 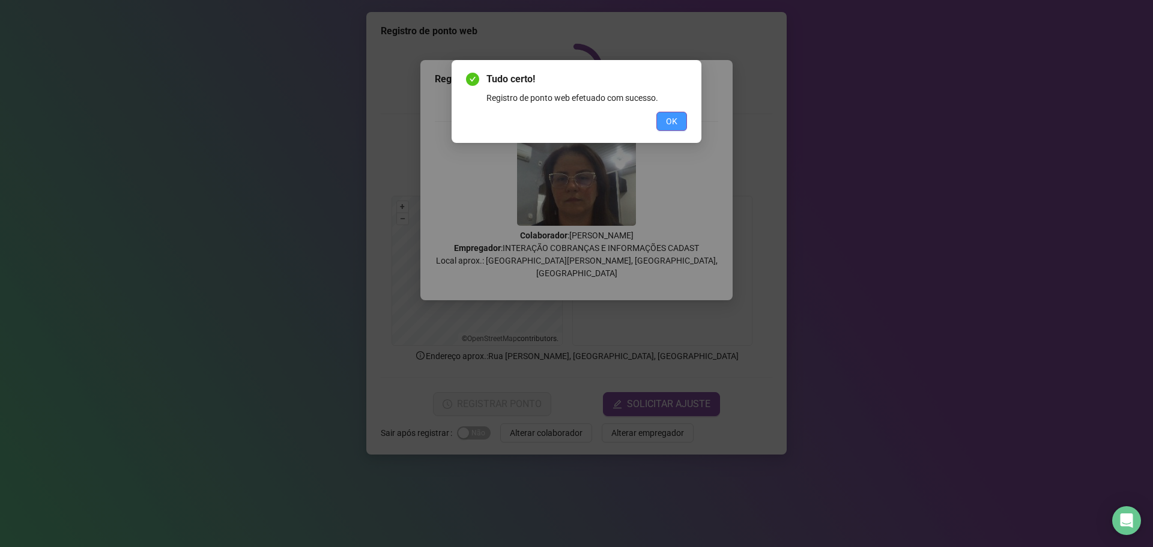 What do you see at coordinates (671, 121) in the screenshot?
I see `span: OK` at bounding box center [671, 121].